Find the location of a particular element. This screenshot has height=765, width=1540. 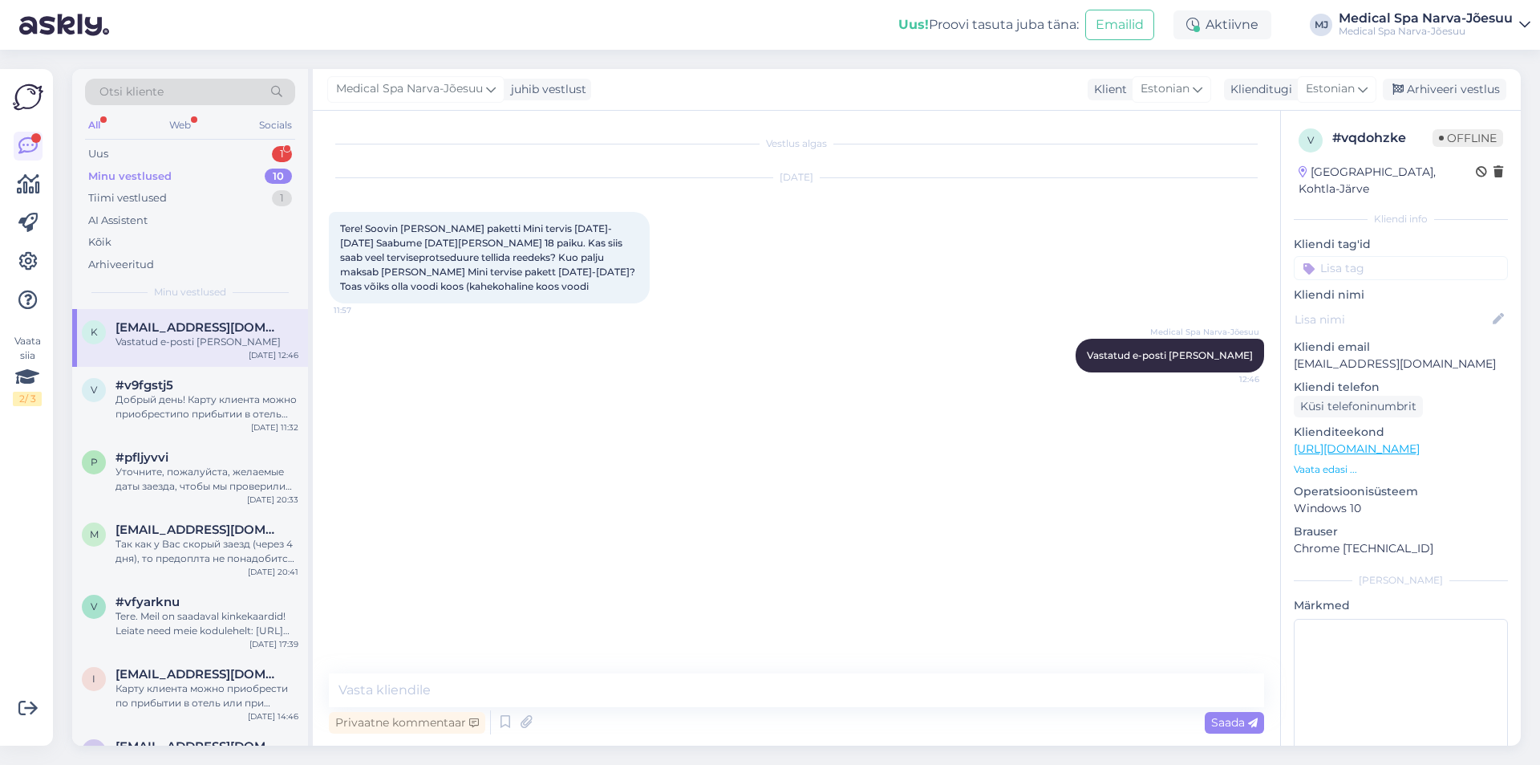

span: Otsi kliente is located at coordinates (132, 91).